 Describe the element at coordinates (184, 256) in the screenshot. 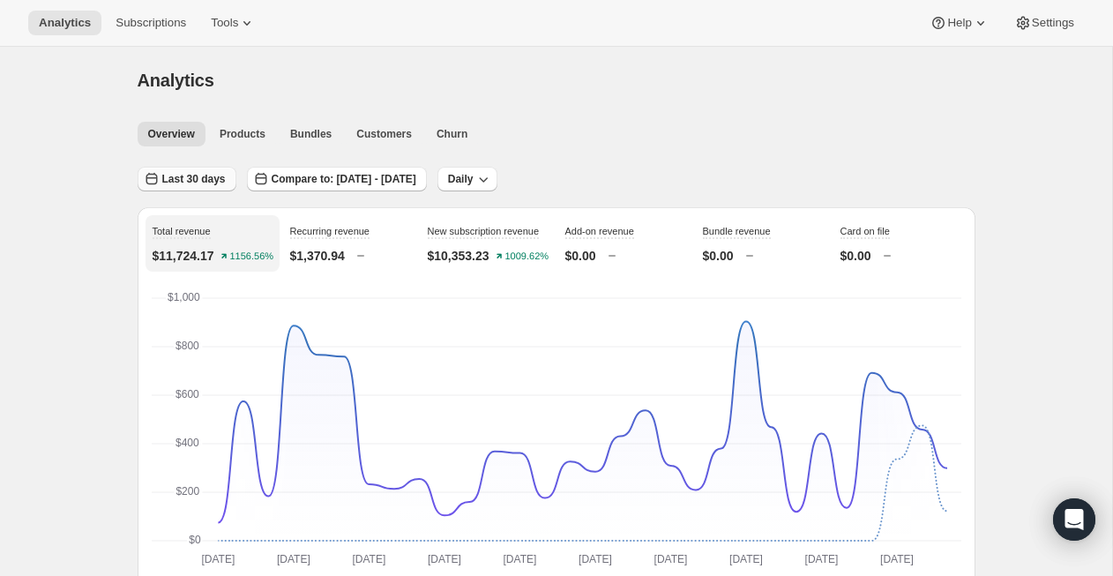

I see `p: $11,724.17` at that location.